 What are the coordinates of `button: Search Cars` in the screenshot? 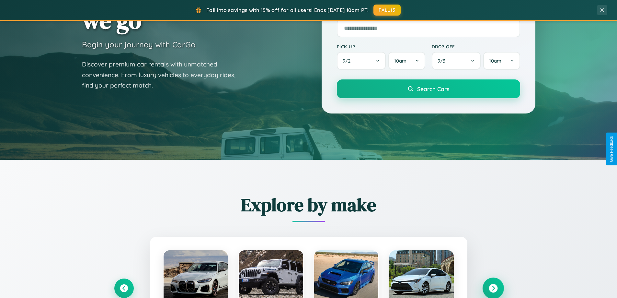 It's located at (429, 89).